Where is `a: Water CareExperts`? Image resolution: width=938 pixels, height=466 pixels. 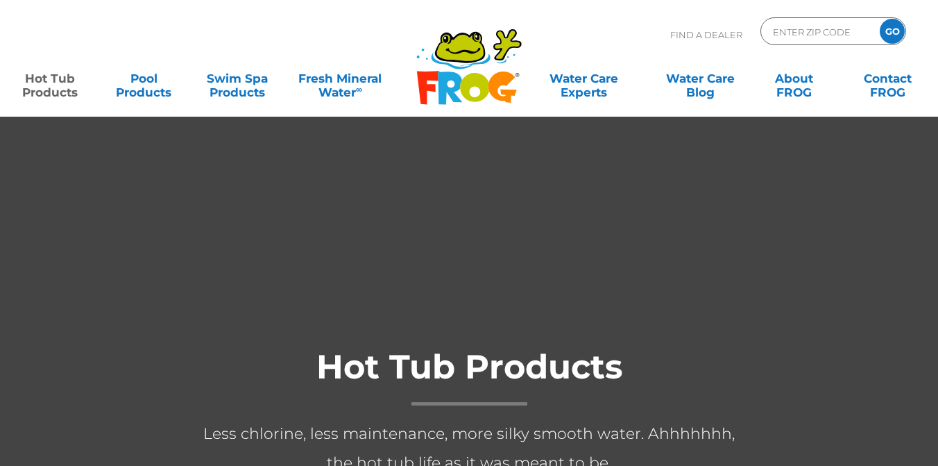
a: Water CareExperts is located at coordinates (584, 78).